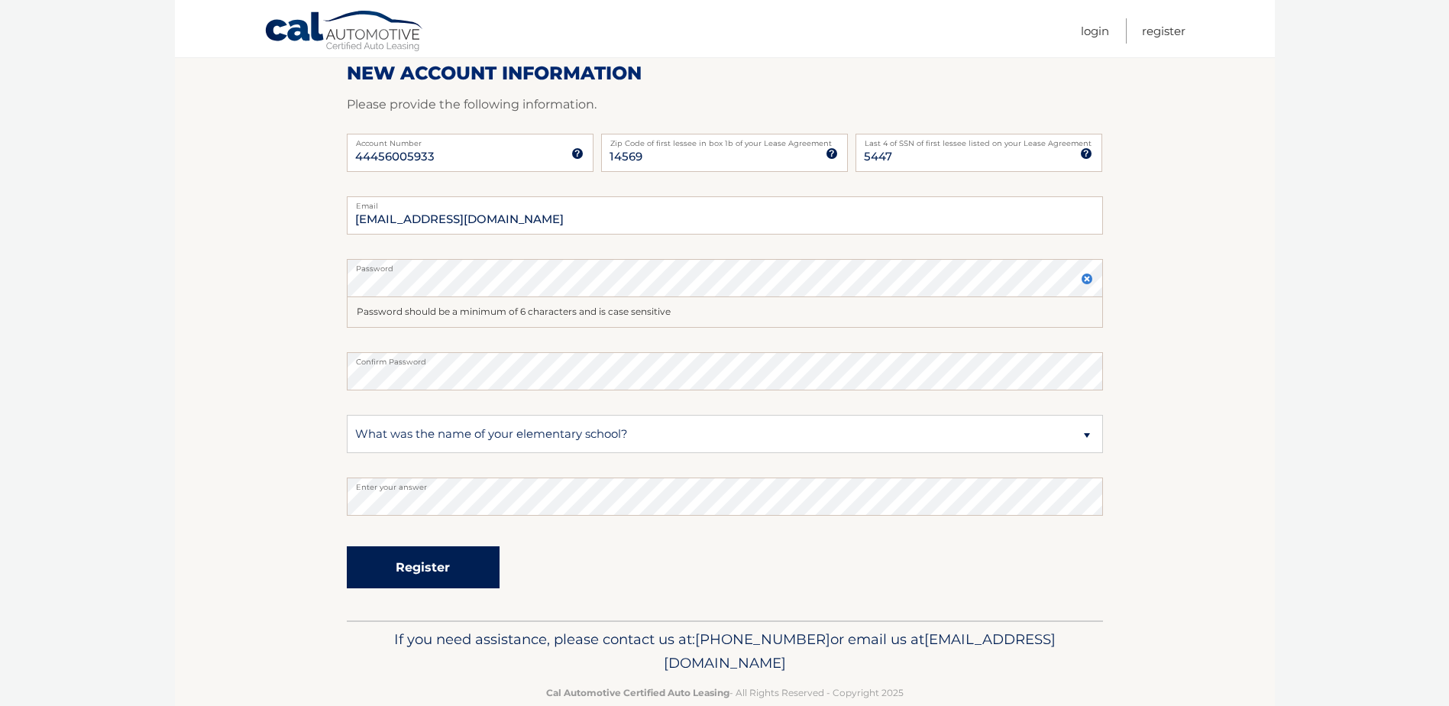 The image size is (1449, 706). I want to click on p: - All Rights Reserved - Copyright 2025, so click(725, 692).